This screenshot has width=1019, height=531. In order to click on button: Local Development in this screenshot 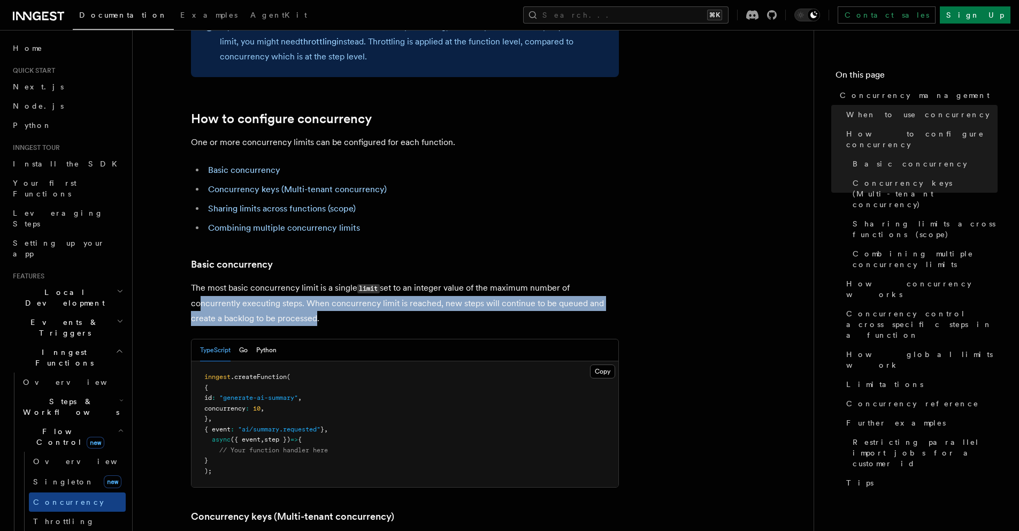, I will do `click(67, 297)`.